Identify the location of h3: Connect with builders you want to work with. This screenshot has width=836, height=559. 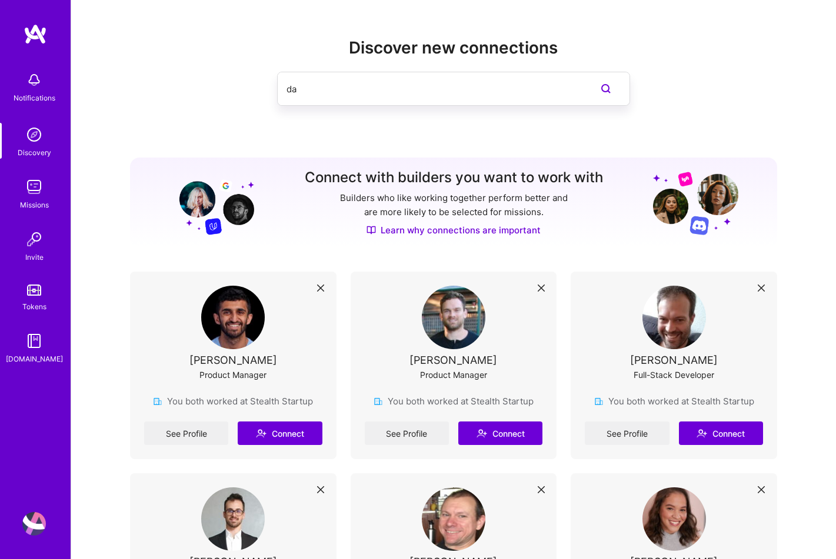
(453, 178).